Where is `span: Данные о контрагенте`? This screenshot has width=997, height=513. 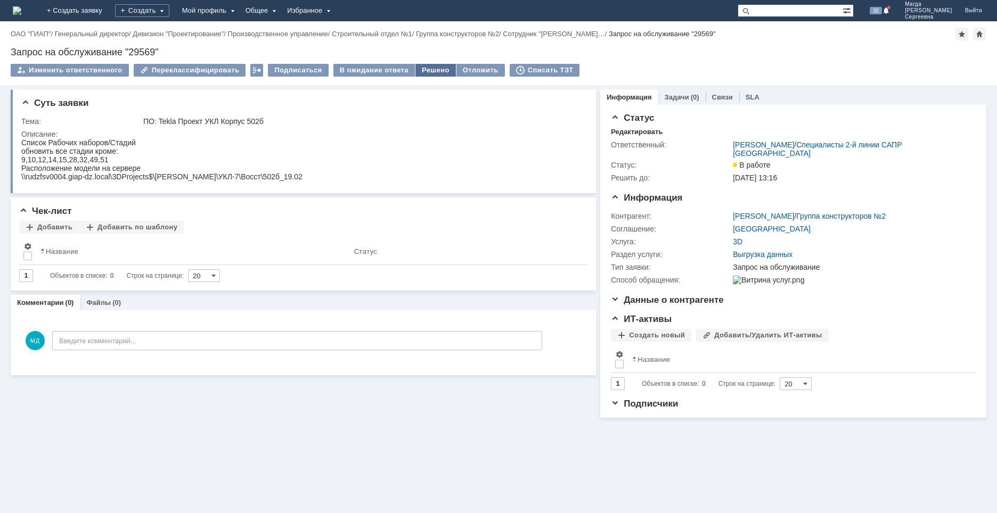
span: Данные о контрагенте is located at coordinates (667, 300).